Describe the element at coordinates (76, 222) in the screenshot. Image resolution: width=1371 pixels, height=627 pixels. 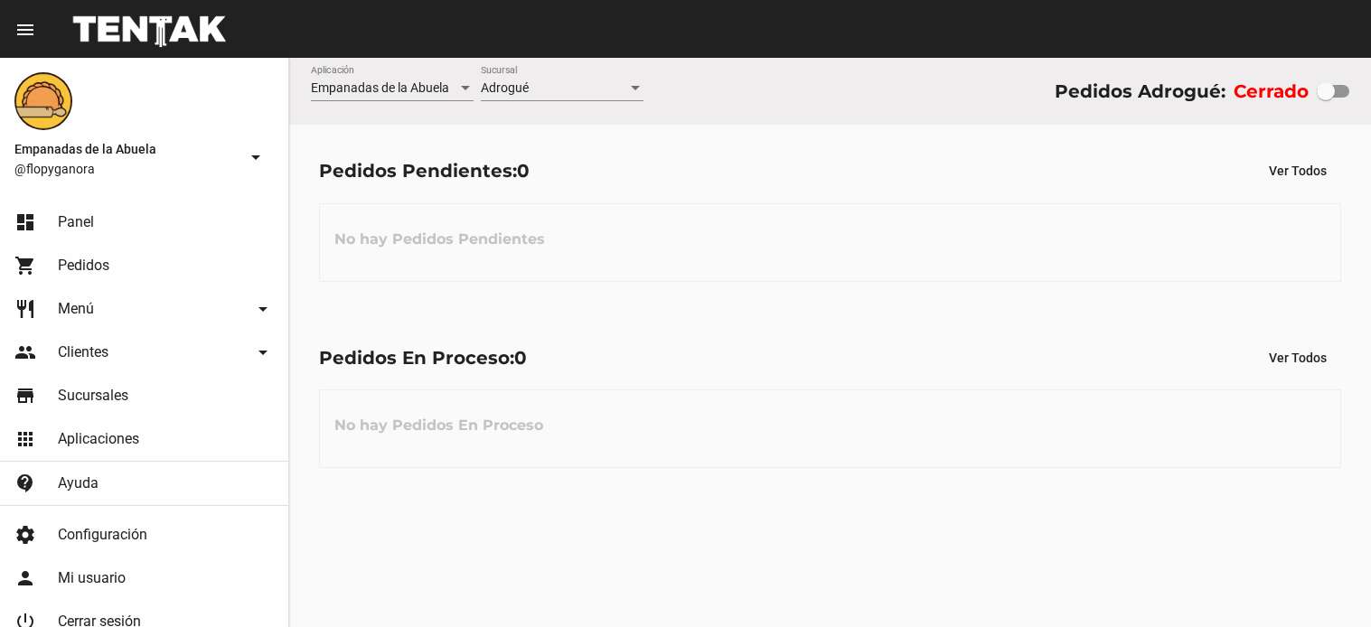
I see `span: Panel` at that location.